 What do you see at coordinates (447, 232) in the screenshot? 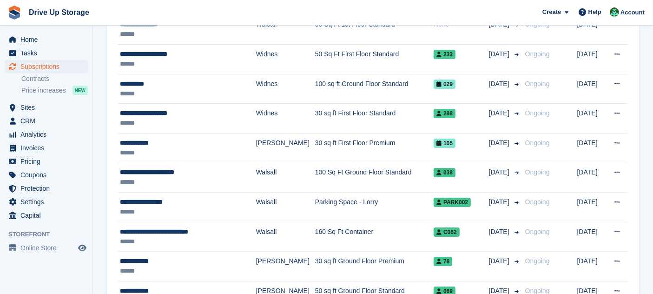
I see `span: C062` at bounding box center [447, 232].